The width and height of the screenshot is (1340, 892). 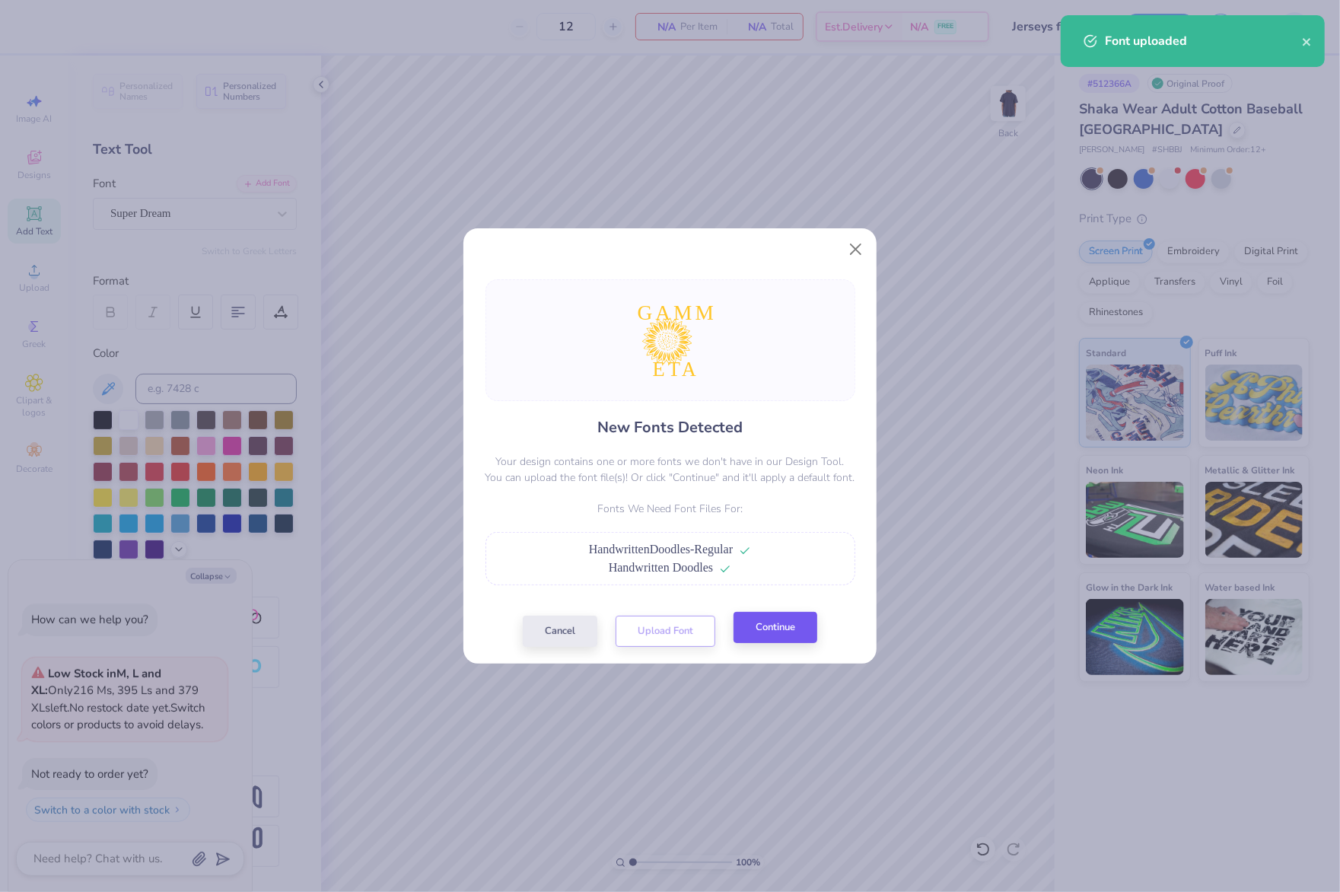 I want to click on span: HandwrittenDoodles-Regular, so click(x=661, y=549).